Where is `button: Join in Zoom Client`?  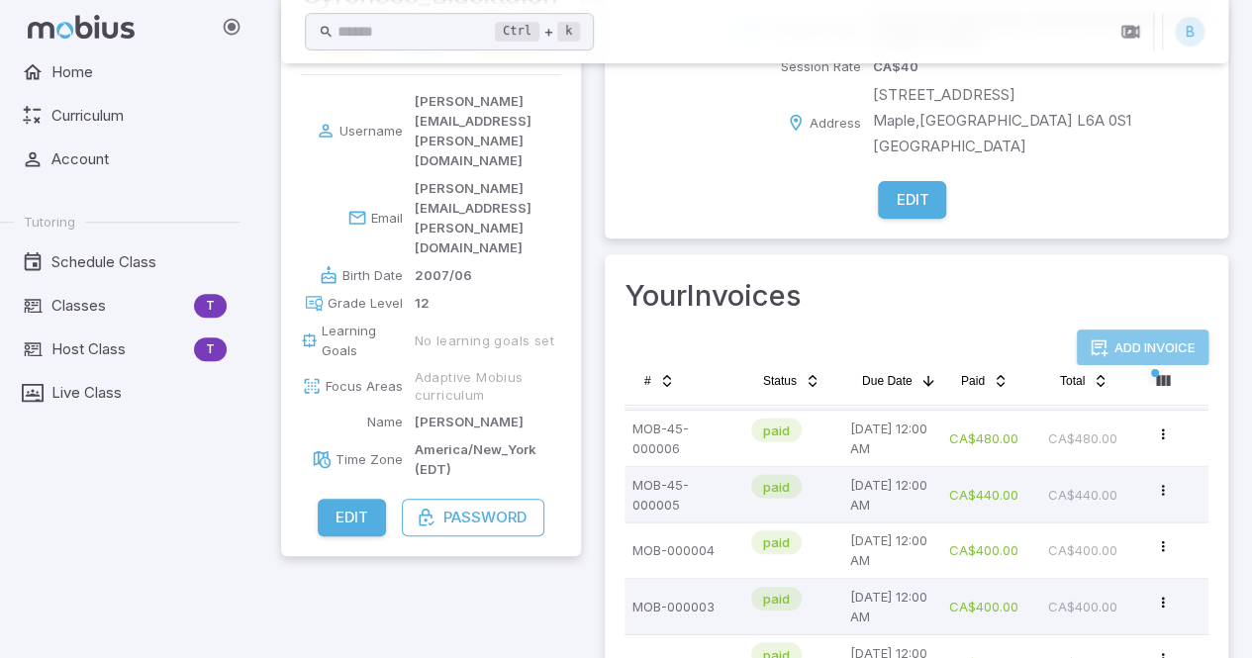
button: Join in Zoom Client is located at coordinates (1130, 32).